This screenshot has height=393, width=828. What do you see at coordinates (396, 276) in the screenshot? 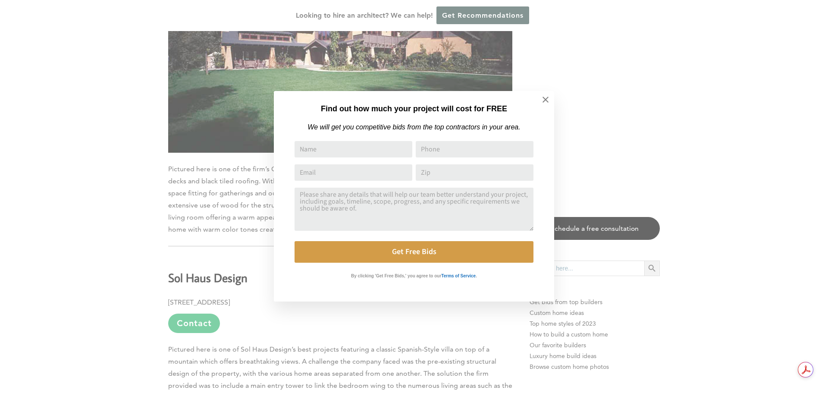
I see `strong: By clicking 'Get Free Bids,' you agree to our` at bounding box center [396, 276].